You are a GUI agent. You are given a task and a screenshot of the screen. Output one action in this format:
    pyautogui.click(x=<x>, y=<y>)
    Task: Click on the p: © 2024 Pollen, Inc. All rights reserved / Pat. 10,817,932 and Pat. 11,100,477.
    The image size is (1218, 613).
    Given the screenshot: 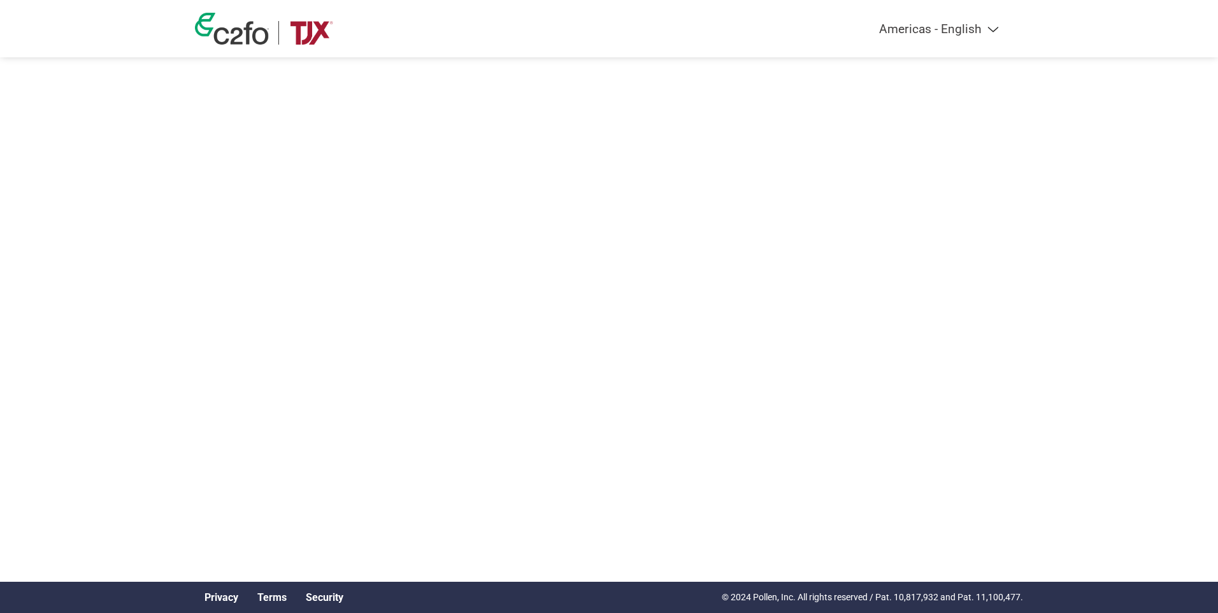 What is the action you would take?
    pyautogui.click(x=872, y=597)
    